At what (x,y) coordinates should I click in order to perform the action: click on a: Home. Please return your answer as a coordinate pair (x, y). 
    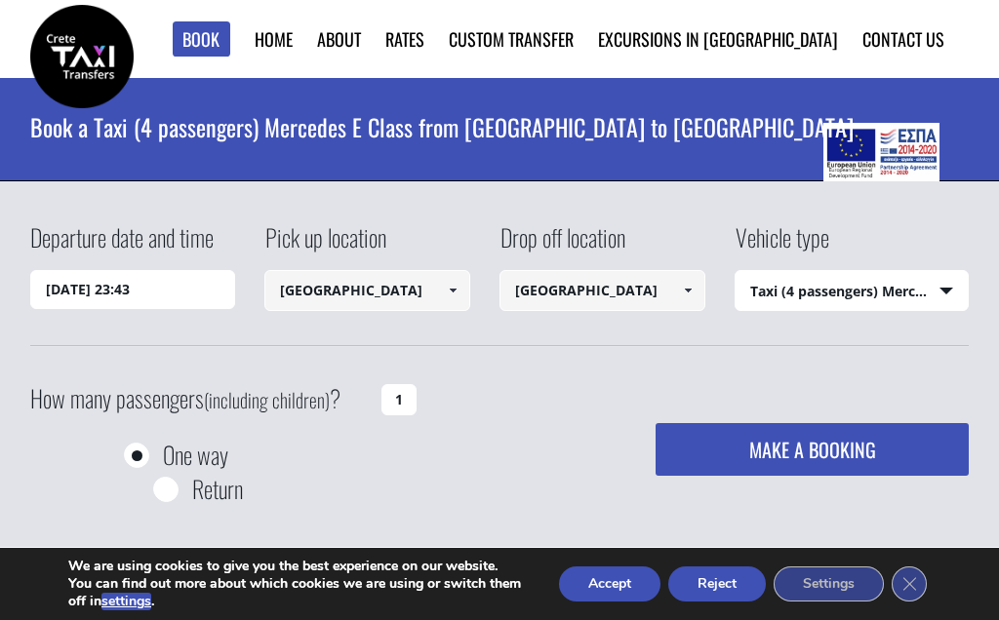
    Looking at the image, I should click on (273, 39).